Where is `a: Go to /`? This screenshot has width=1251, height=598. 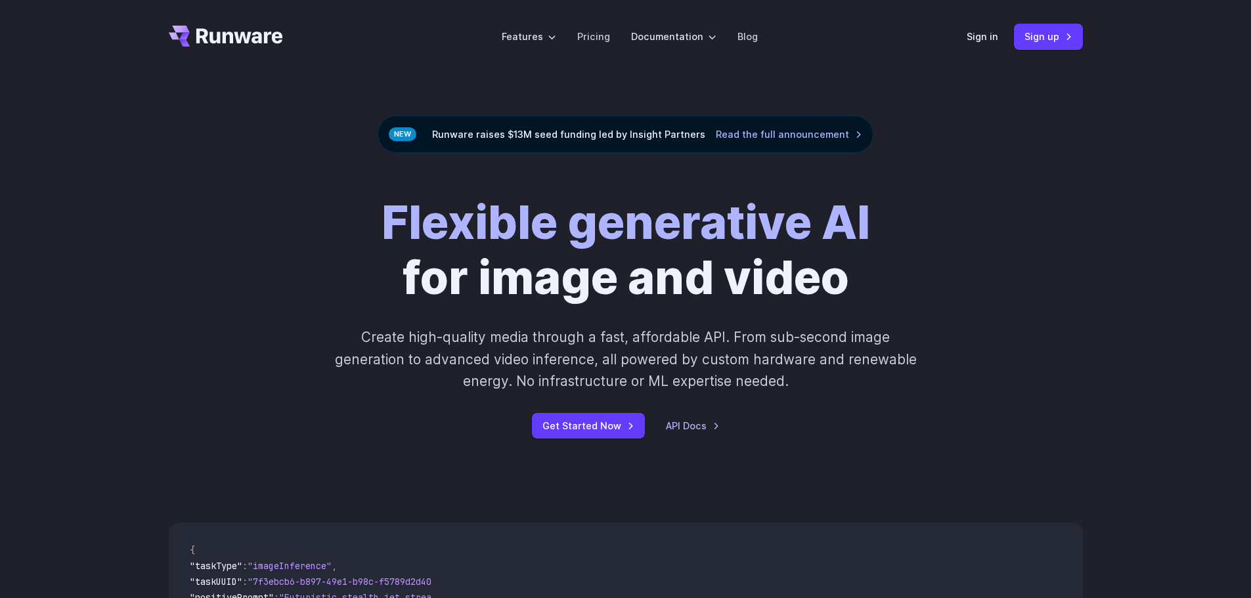
a: Go to / is located at coordinates (226, 36).